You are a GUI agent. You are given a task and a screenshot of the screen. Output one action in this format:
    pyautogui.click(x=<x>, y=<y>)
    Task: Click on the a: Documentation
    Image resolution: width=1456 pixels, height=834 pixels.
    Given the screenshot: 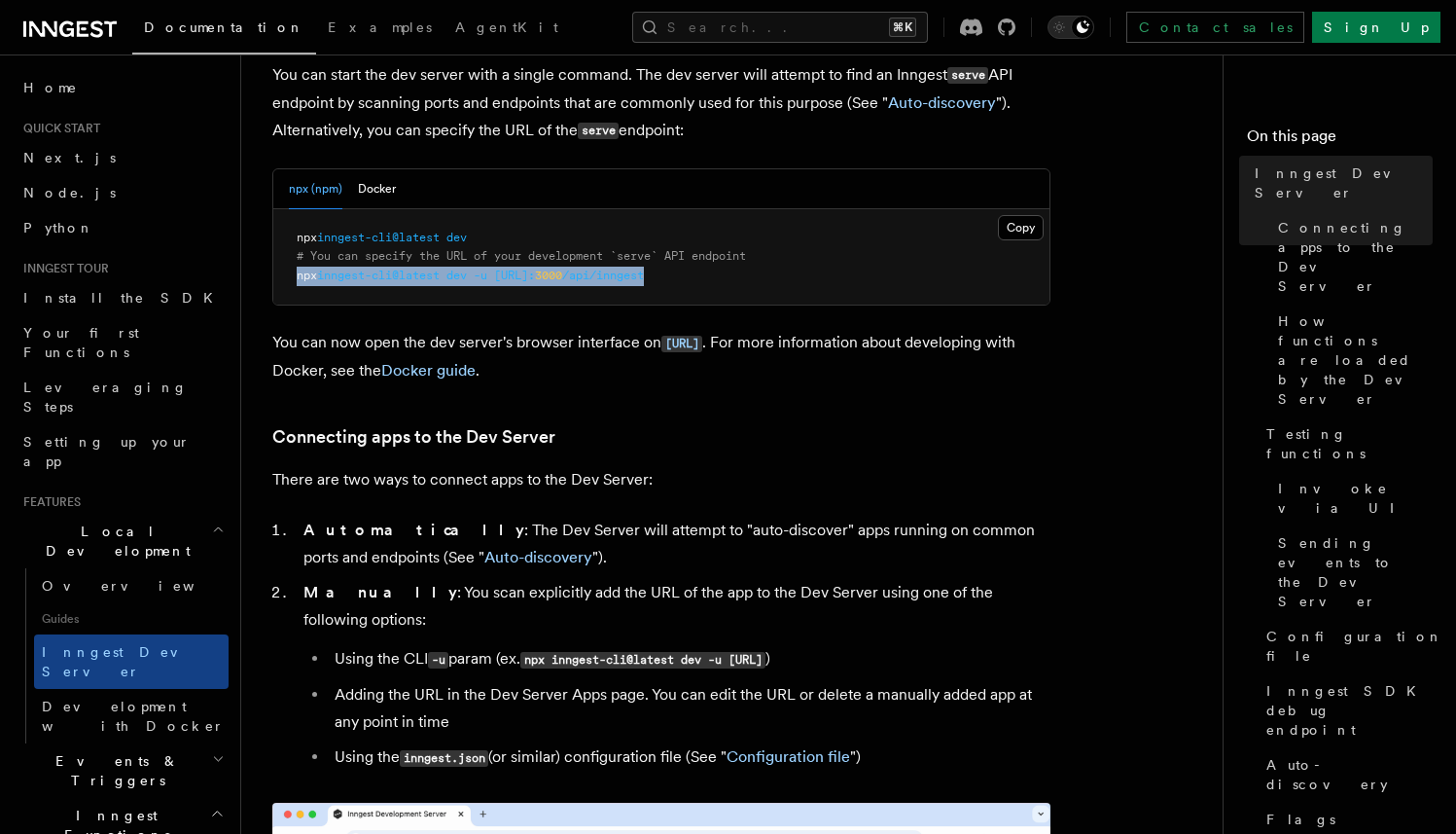 What is the action you would take?
    pyautogui.click(x=223, y=30)
    